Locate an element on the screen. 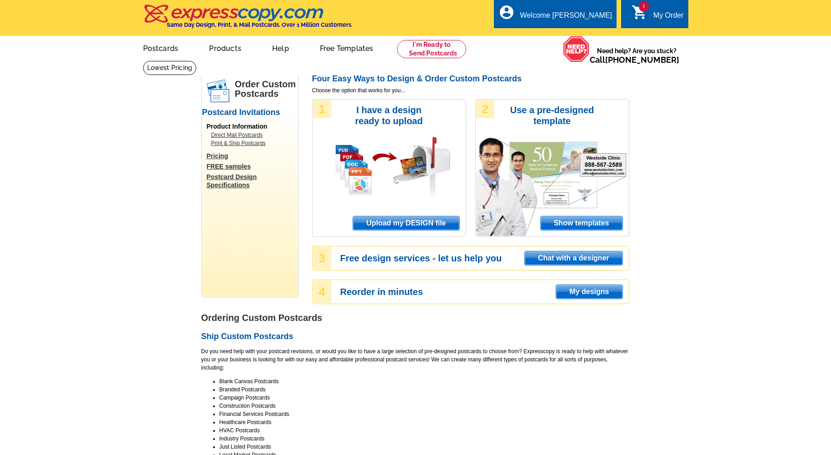 This screenshot has height=455, width=831. li: Blank Canvas Postcards is located at coordinates (424, 381).